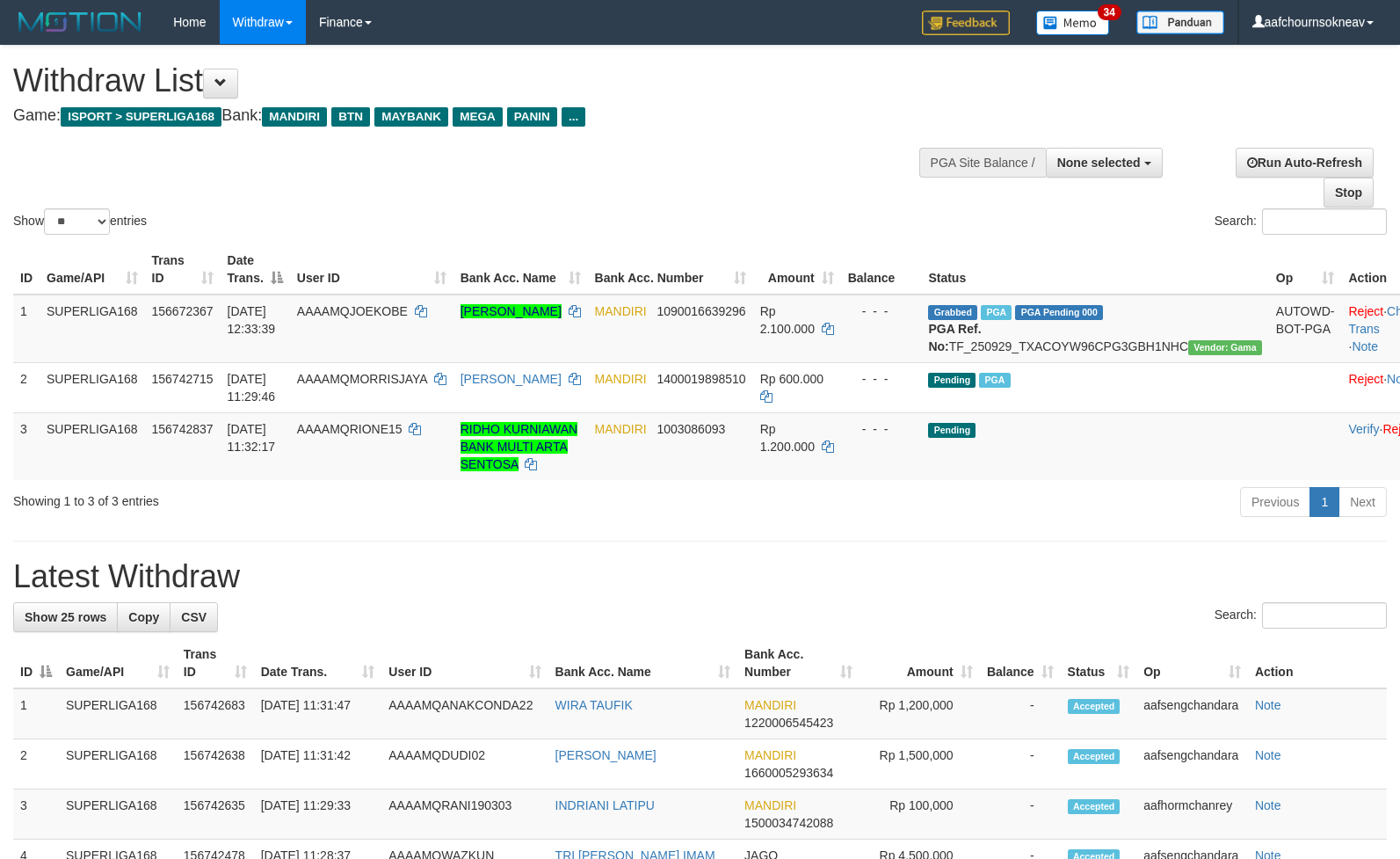 This screenshot has height=859, width=1400. Describe the element at coordinates (1180, 22) in the screenshot. I see `img: panduan.png` at that location.